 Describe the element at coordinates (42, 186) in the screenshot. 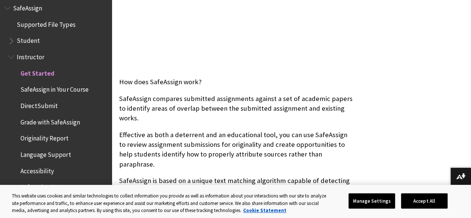

I see `span: SafeAssign FAQs` at that location.